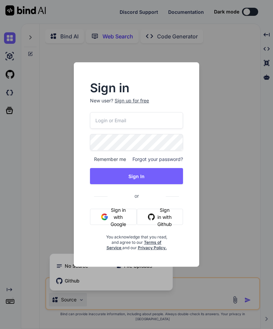 The image size is (273, 329). Describe the element at coordinates (132, 101) in the screenshot. I see `div: Sign up for free` at that location.